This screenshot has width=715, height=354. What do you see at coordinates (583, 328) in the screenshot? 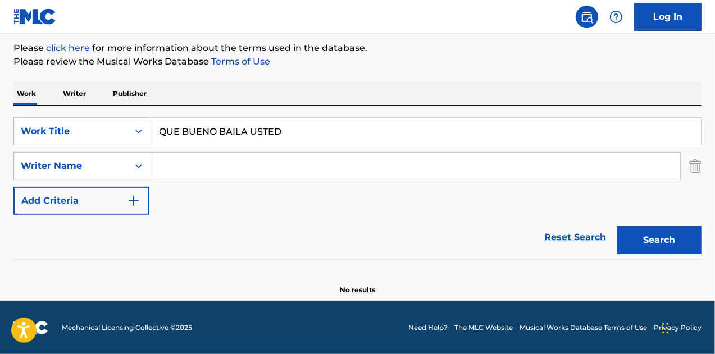
I see `a: Musical Works Database Terms of Use` at bounding box center [583, 328].